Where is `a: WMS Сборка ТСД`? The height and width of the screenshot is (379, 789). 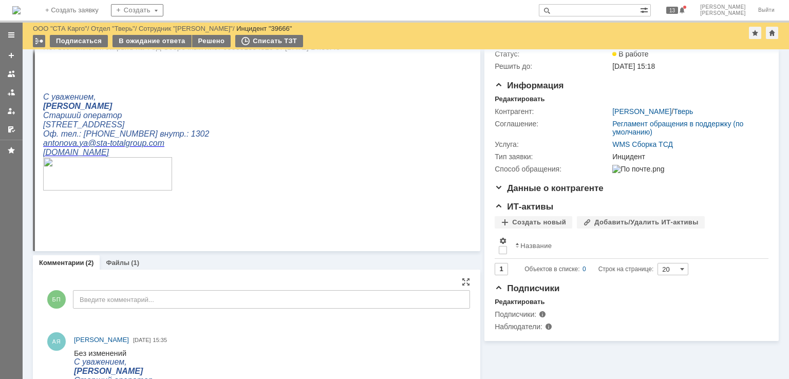 a: WMS Сборка ТСД is located at coordinates (642, 144).